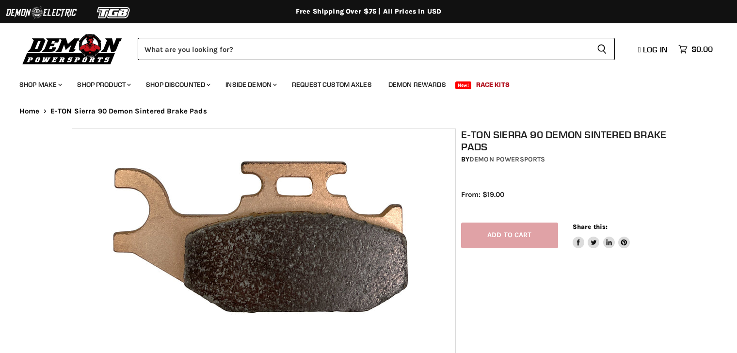 The image size is (737, 353). What do you see at coordinates (590, 227) in the screenshot?
I see `span: Share this:` at bounding box center [590, 227].